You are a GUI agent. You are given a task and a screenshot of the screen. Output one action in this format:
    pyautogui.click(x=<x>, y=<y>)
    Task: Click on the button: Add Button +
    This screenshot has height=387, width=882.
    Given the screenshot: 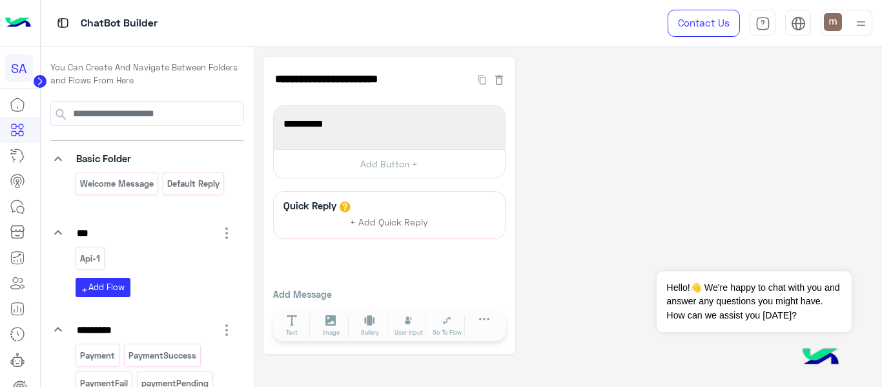 What is the action you would take?
    pyautogui.click(x=389, y=163)
    